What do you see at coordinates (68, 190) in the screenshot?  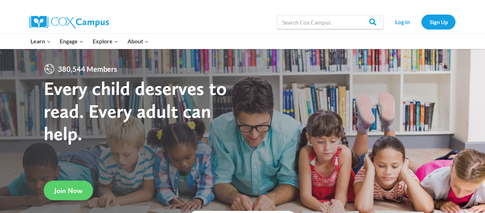 I see `a: Join Now` at bounding box center [68, 190].